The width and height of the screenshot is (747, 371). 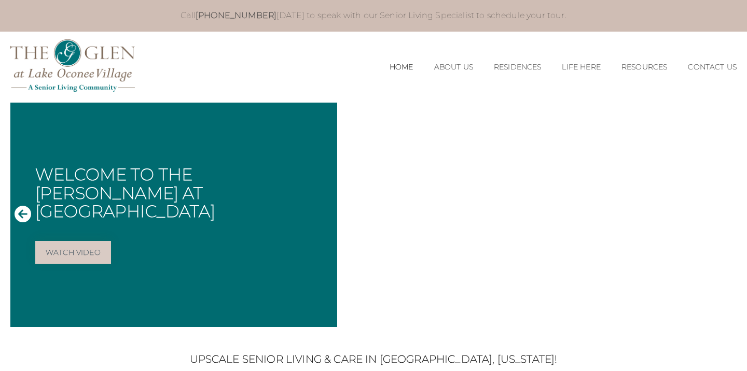 What do you see at coordinates (724, 215) in the screenshot?
I see `button: Next Slide` at bounding box center [724, 215].